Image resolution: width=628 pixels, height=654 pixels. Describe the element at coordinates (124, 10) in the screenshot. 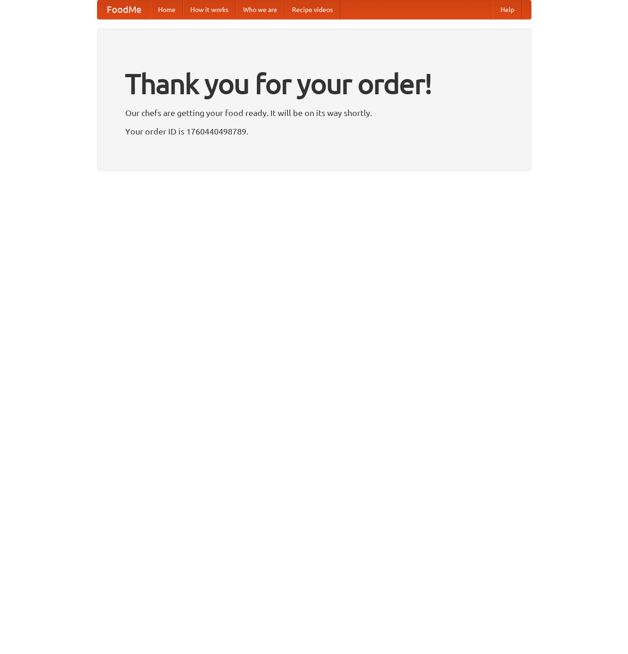

I see `a: FoodMe` at that location.